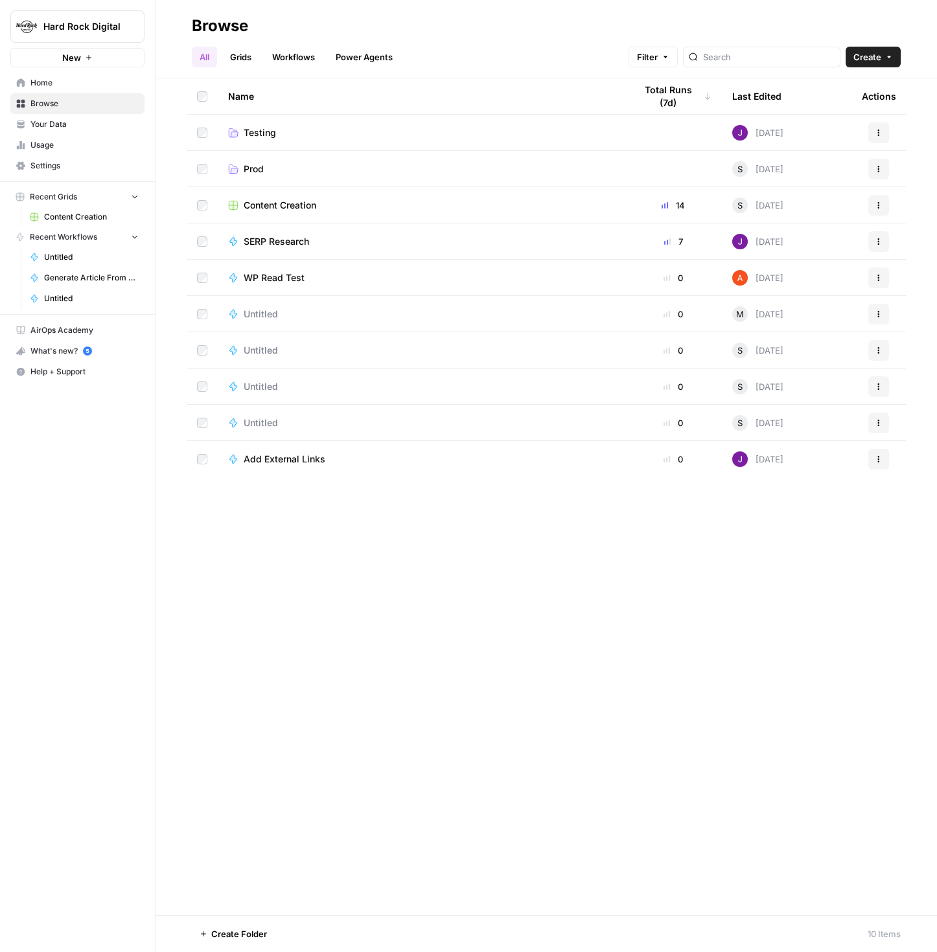 The image size is (937, 952). I want to click on span: Testing, so click(260, 133).